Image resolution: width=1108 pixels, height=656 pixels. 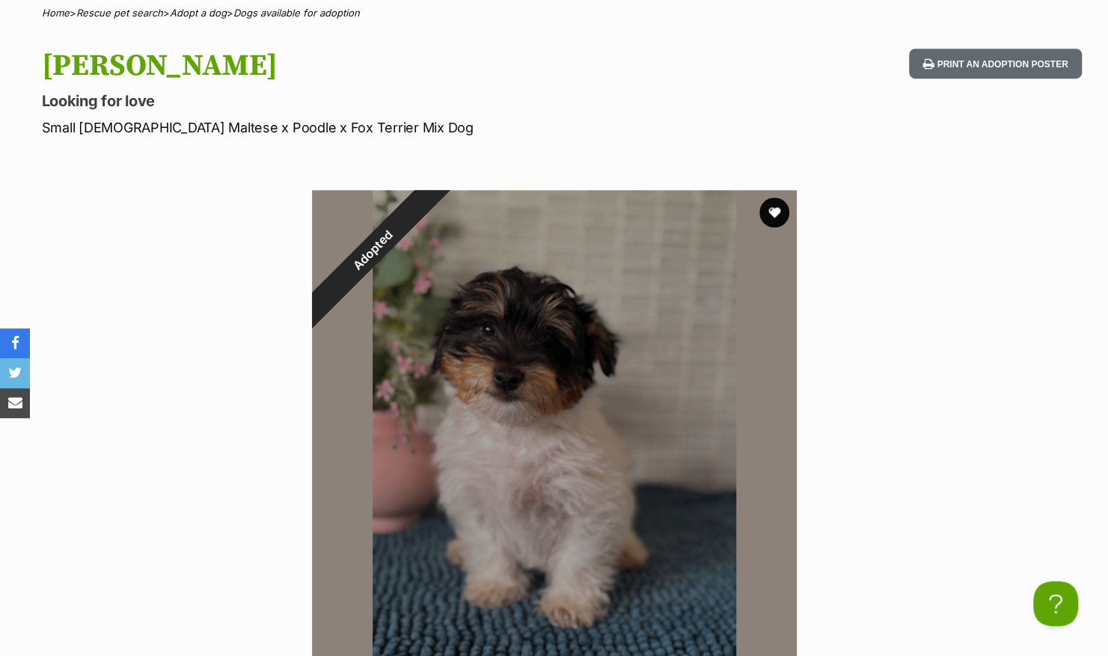 I want to click on a: Rescue pet search, so click(x=120, y=13).